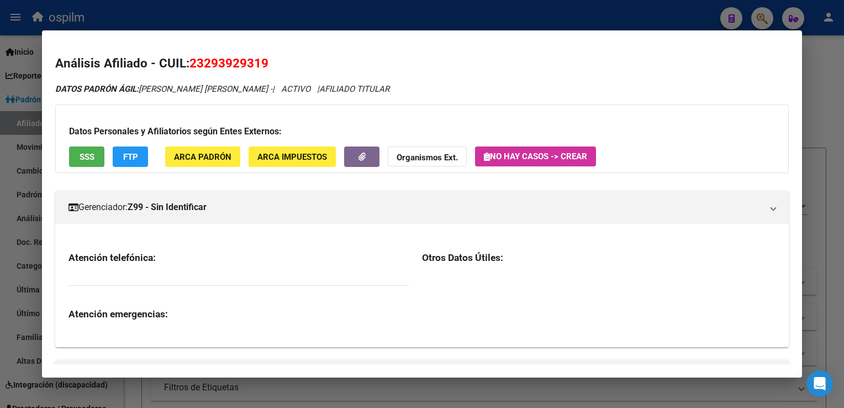  I want to click on span: AFILIADO TITULAR, so click(354, 89).